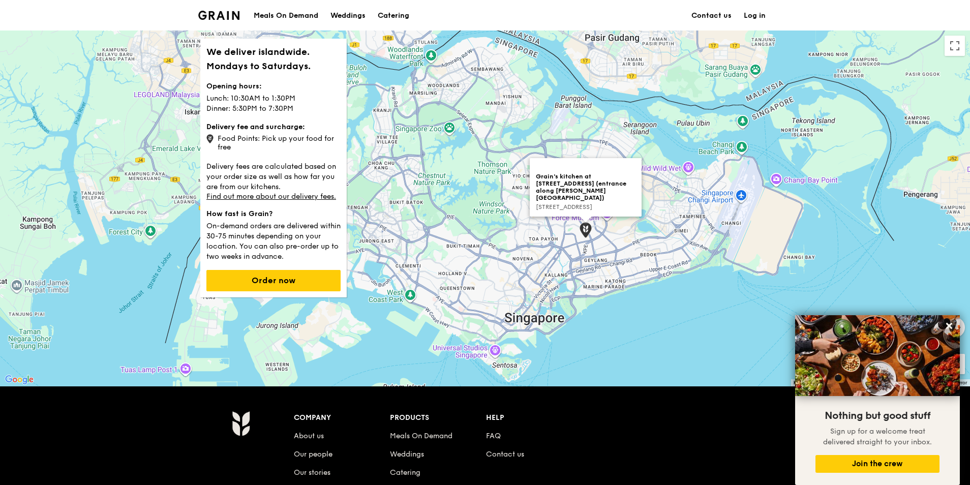  Describe the element at coordinates (348, 16) in the screenshot. I see `div: Weddings` at that location.